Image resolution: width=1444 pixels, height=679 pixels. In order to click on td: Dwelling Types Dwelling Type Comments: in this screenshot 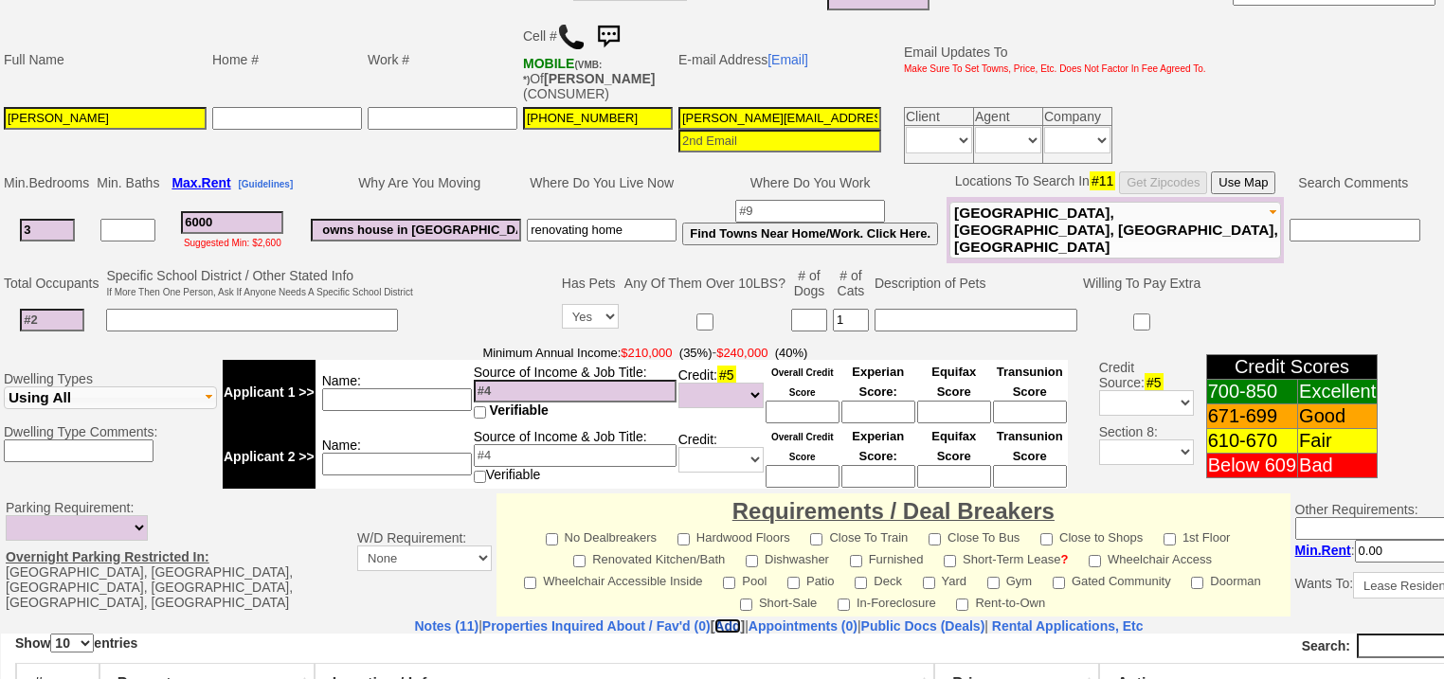, I will do `click(110, 417)`.